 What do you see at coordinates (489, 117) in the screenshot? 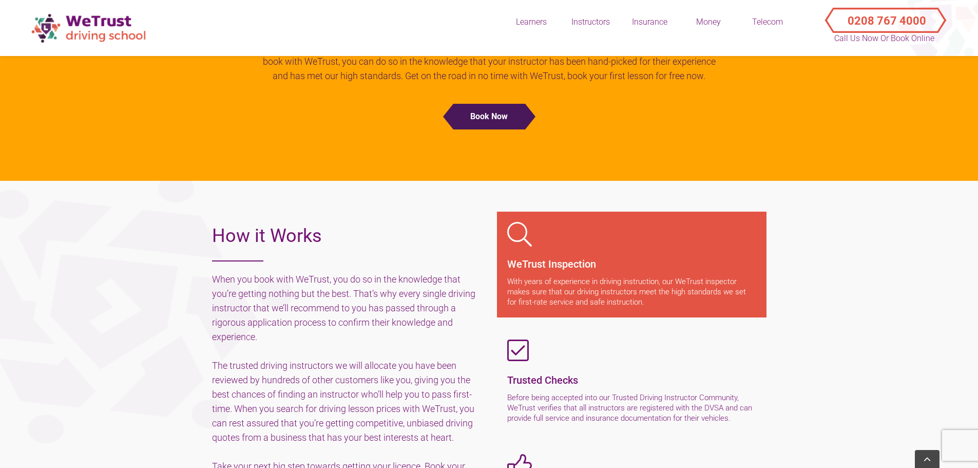
I see `button: book now` at bounding box center [489, 117].